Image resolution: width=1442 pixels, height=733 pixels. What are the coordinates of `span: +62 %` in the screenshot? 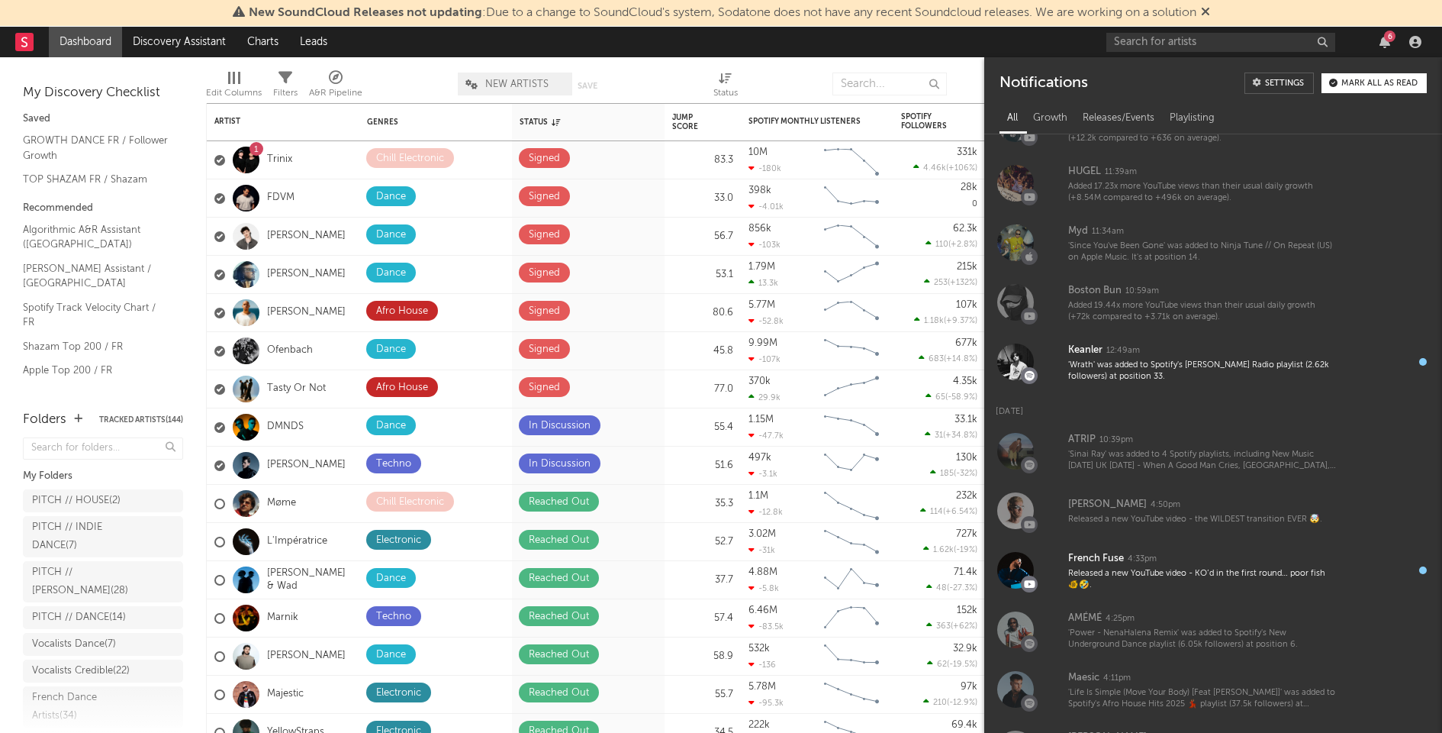 It's located at (964, 626).